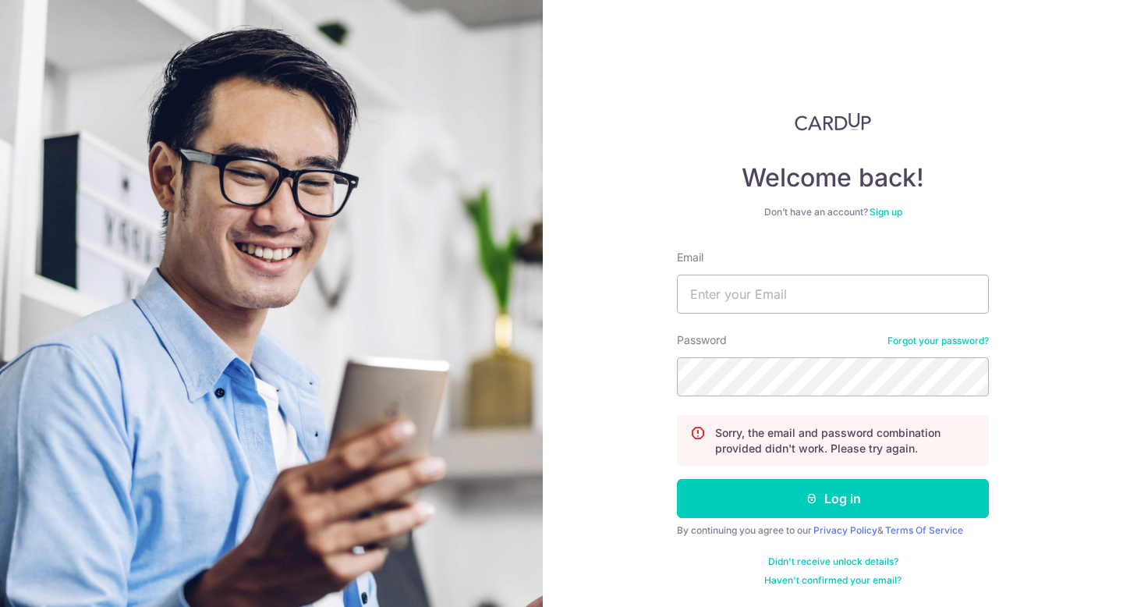 The image size is (1123, 607). I want to click on p: Sorry, the email and password combination provided didn't work. Please try again., so click(845, 441).